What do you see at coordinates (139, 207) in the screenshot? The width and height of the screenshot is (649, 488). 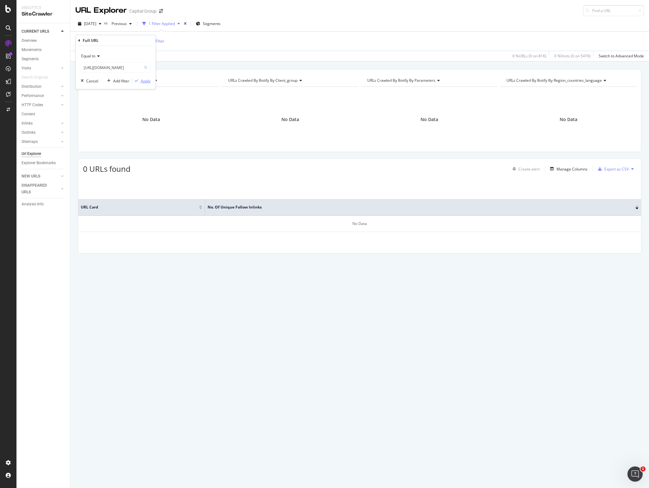 I see `span: URL Card` at bounding box center [139, 207].